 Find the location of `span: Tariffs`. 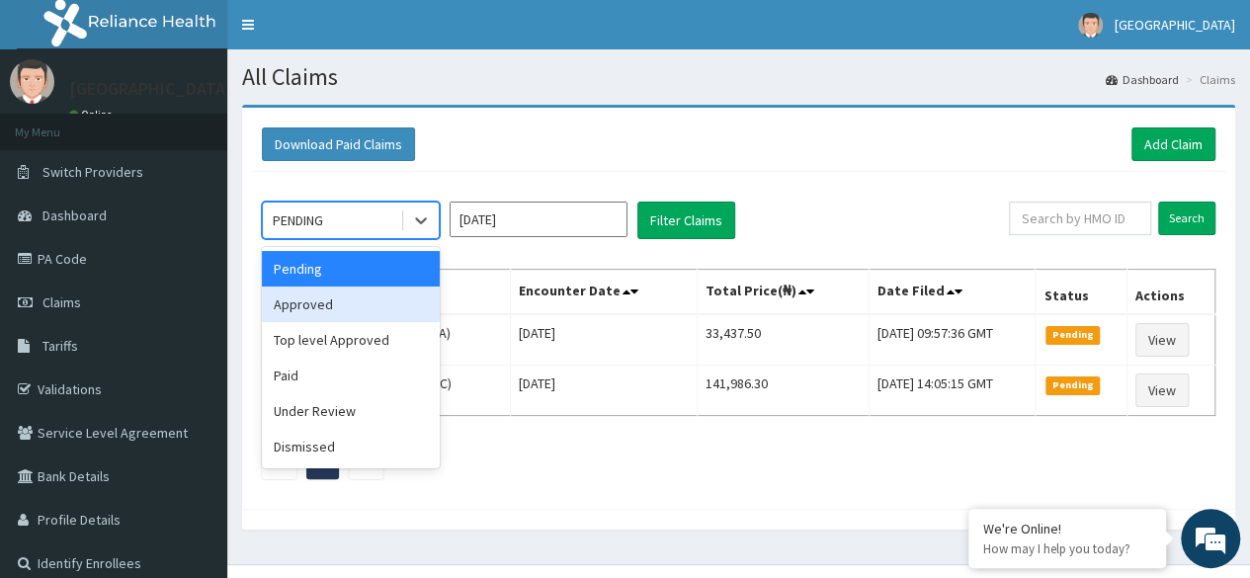

span: Tariffs is located at coordinates (60, 346).